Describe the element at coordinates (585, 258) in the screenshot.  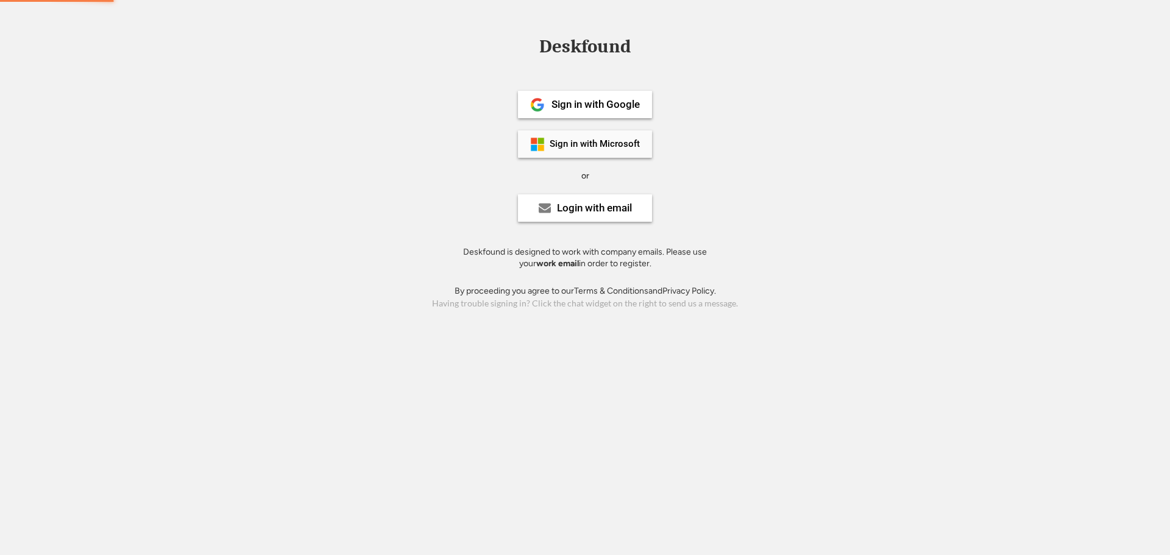
I see `div: Deskfound is designed to work with company emails. Please use your in order to register.` at that location.